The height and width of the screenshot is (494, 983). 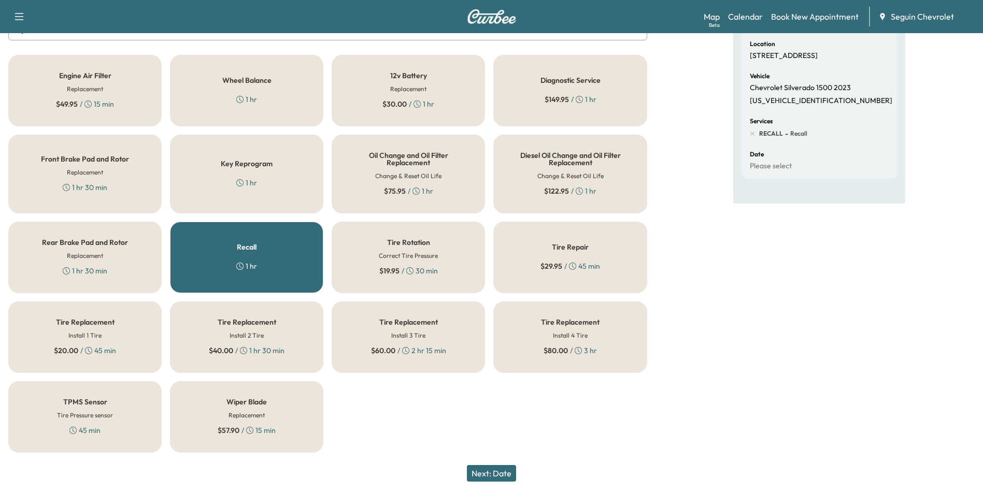 I want to click on span: $ 60.00, so click(x=383, y=351).